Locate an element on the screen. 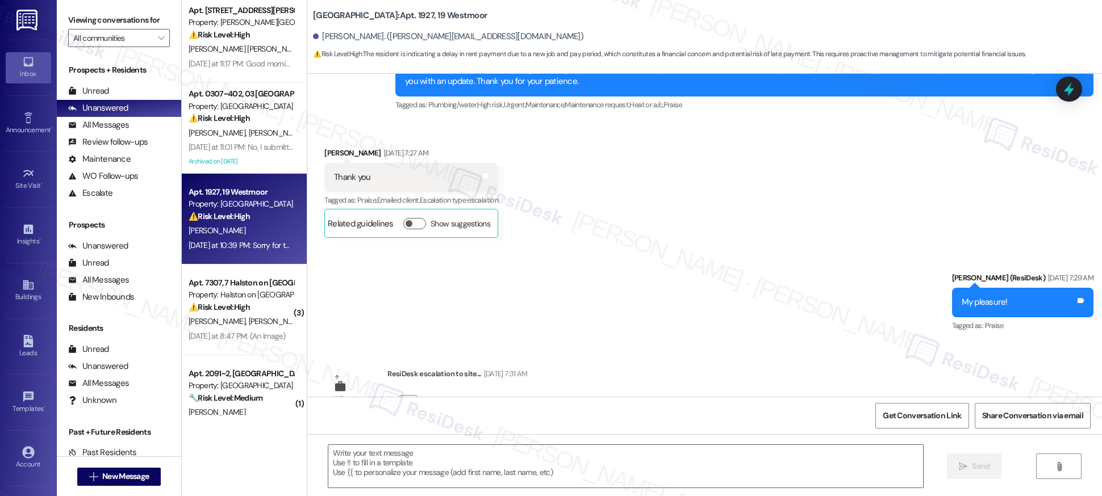 The image size is (1102, 496). div: Past + Future Residents is located at coordinates (119, 432).